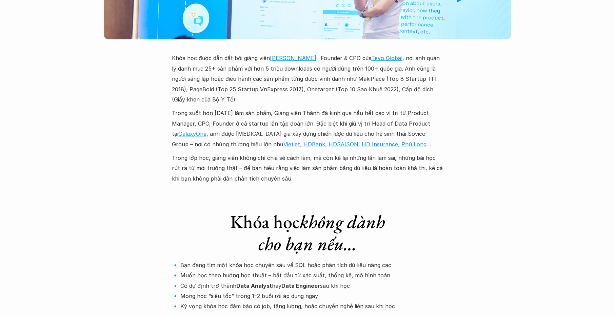 The height and width of the screenshot is (317, 615). Describe the element at coordinates (254, 286) in the screenshot. I see `strong: Data Analyst` at that location.